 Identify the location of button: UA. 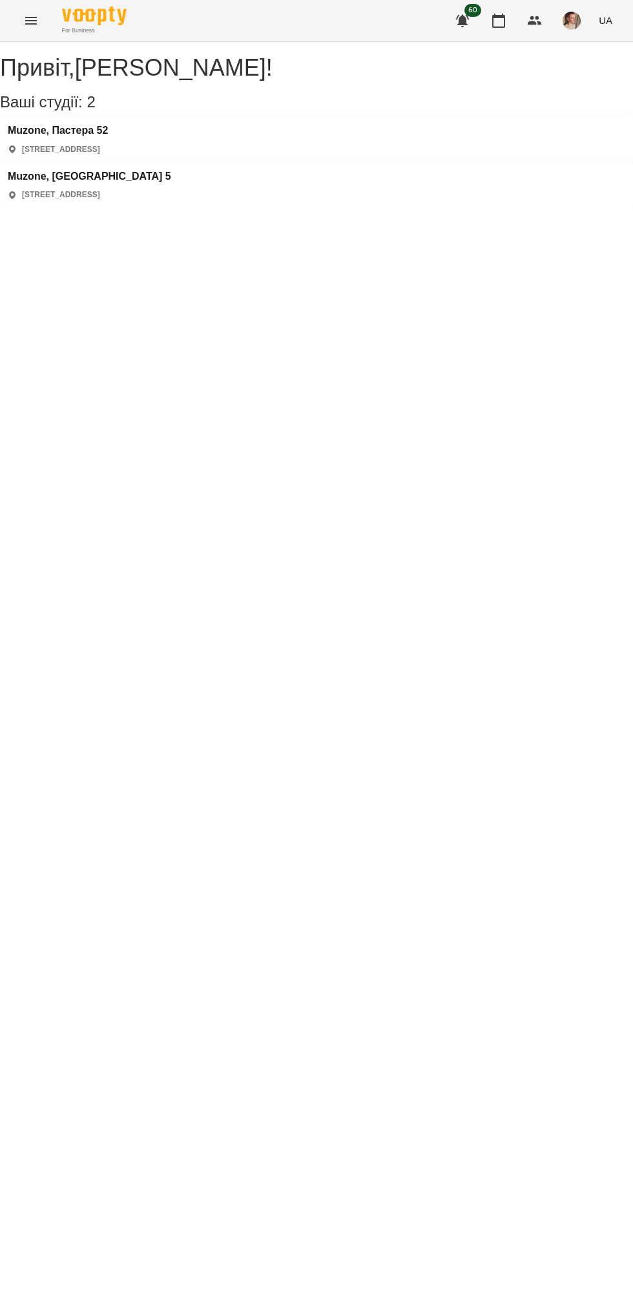
(606, 20).